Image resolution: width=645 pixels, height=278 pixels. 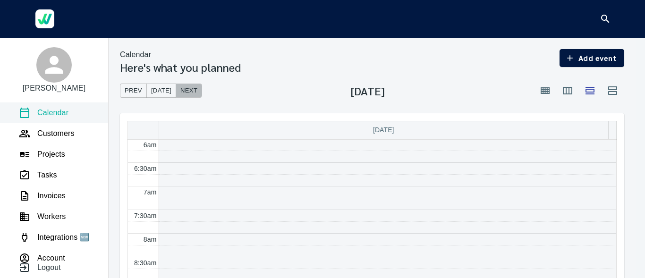 What do you see at coordinates (180, 67) in the screenshot?
I see `h3: Here's what you planned` at bounding box center [180, 67].